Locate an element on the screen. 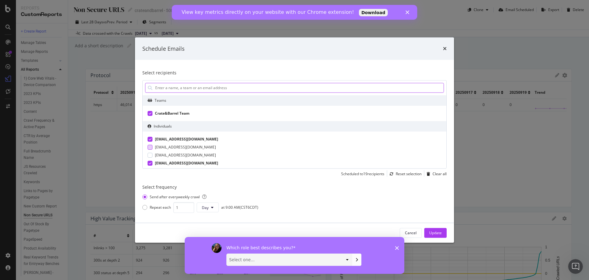 The image size is (589, 280). div: times is located at coordinates (445, 48).